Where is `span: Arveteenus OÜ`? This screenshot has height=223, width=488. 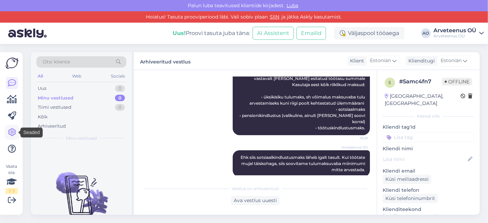 span: Arveteenus OÜ is located at coordinates (355, 147).